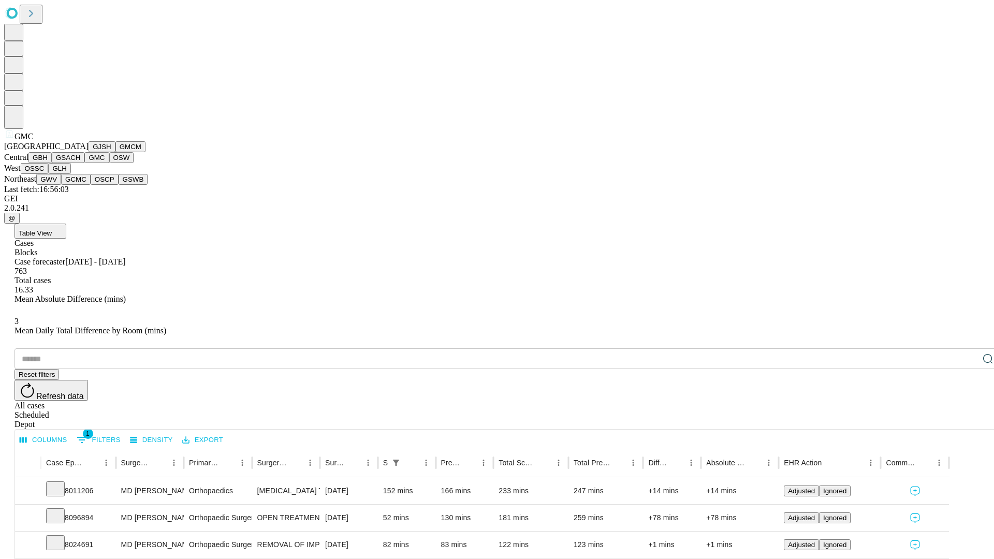 This screenshot has width=994, height=559. What do you see at coordinates (24, 136) in the screenshot?
I see `span: GMC` at bounding box center [24, 136].